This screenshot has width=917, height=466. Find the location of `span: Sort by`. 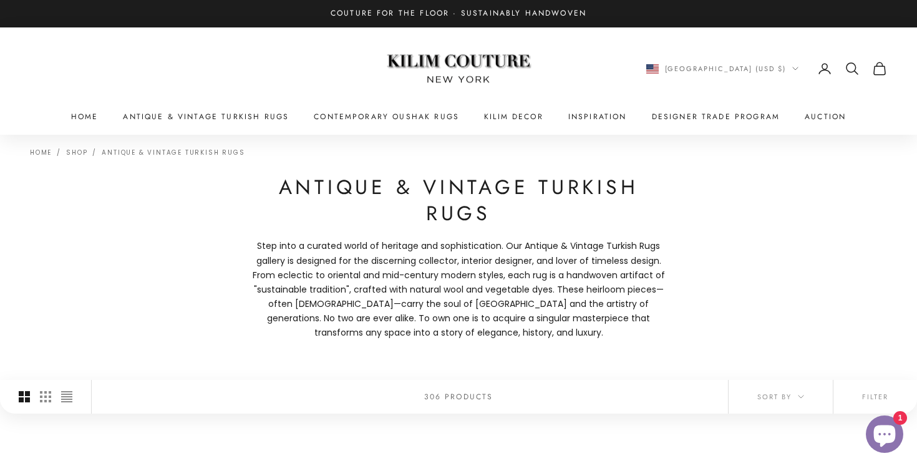

span: Sort by is located at coordinates (780, 397).